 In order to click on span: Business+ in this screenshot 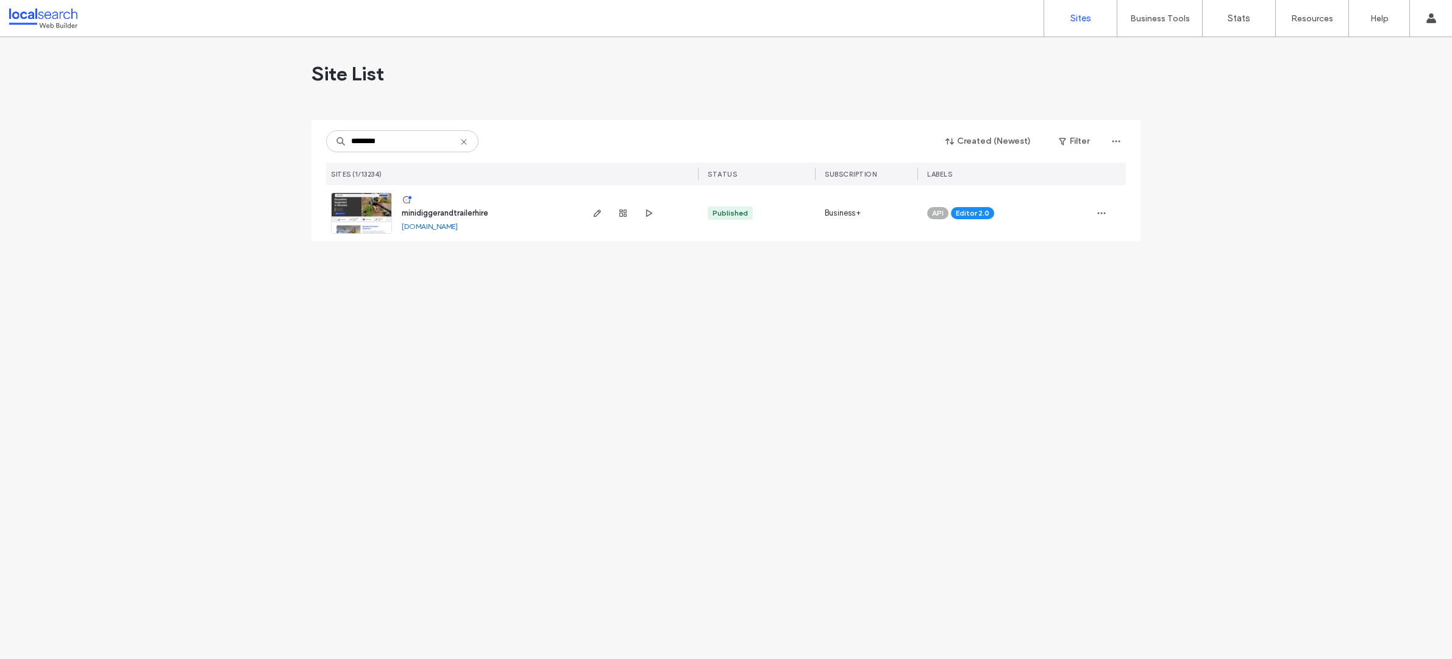, I will do `click(842, 213)`.